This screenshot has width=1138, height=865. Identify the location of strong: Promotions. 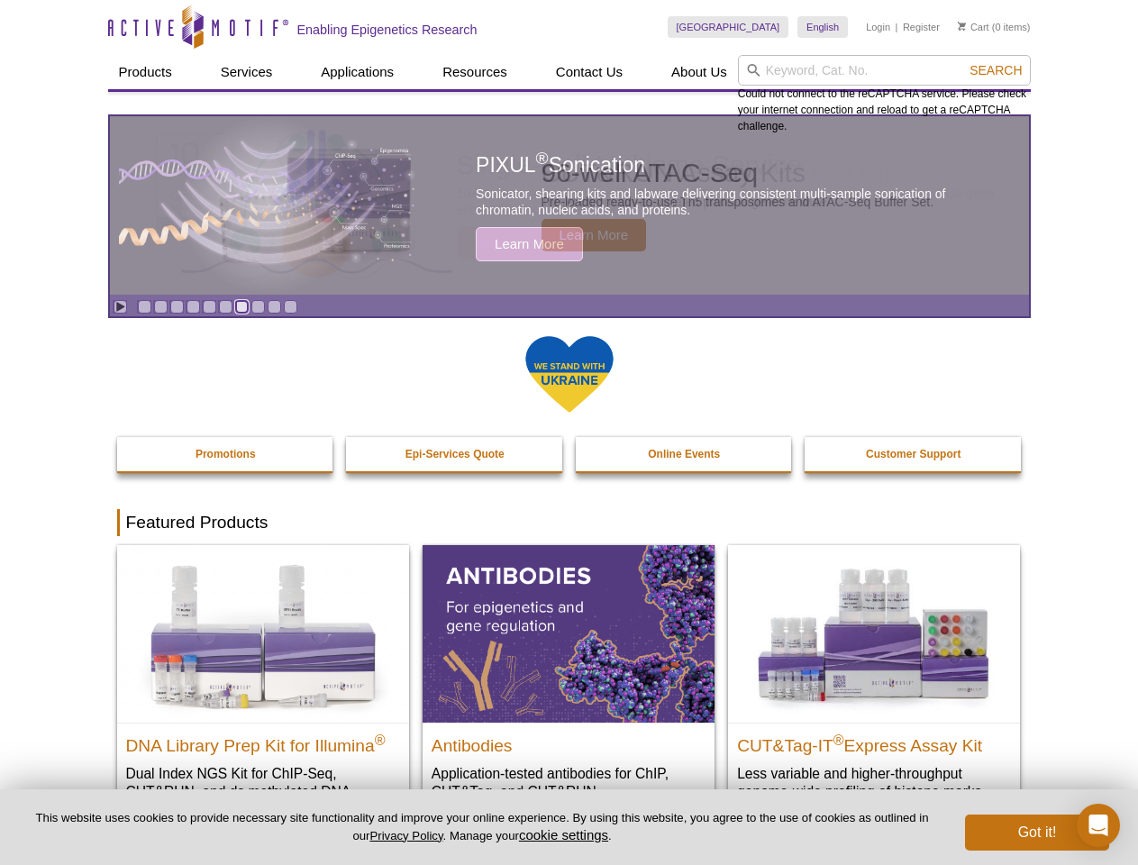
(225, 454).